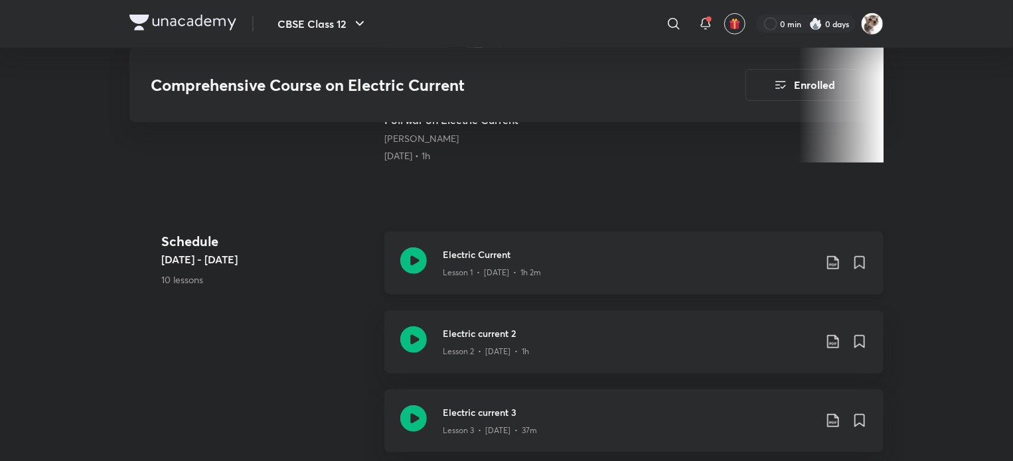 The image size is (1013, 461). What do you see at coordinates (182, 23) in the screenshot?
I see `img: Company Logo` at bounding box center [182, 23].